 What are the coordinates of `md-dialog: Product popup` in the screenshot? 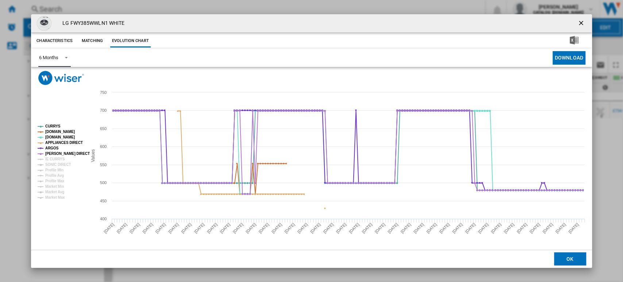 It's located at (311, 141).